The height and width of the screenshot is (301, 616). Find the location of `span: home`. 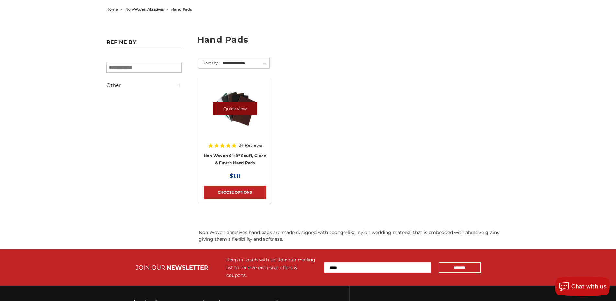

span: home is located at coordinates (112, 9).